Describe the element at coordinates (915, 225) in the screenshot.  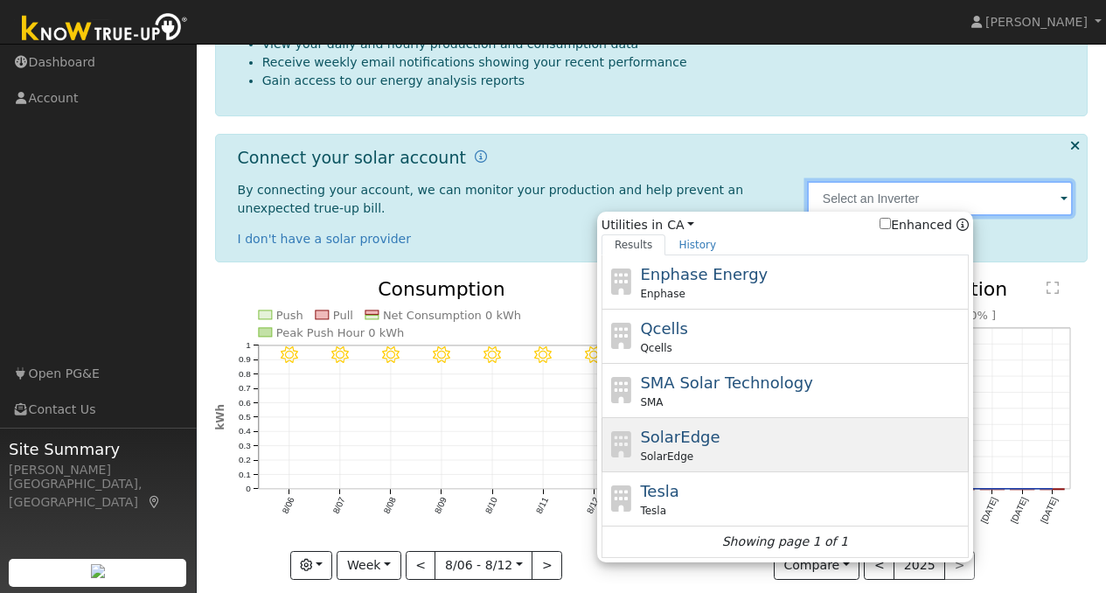
I see `label: Enhanced` at that location.